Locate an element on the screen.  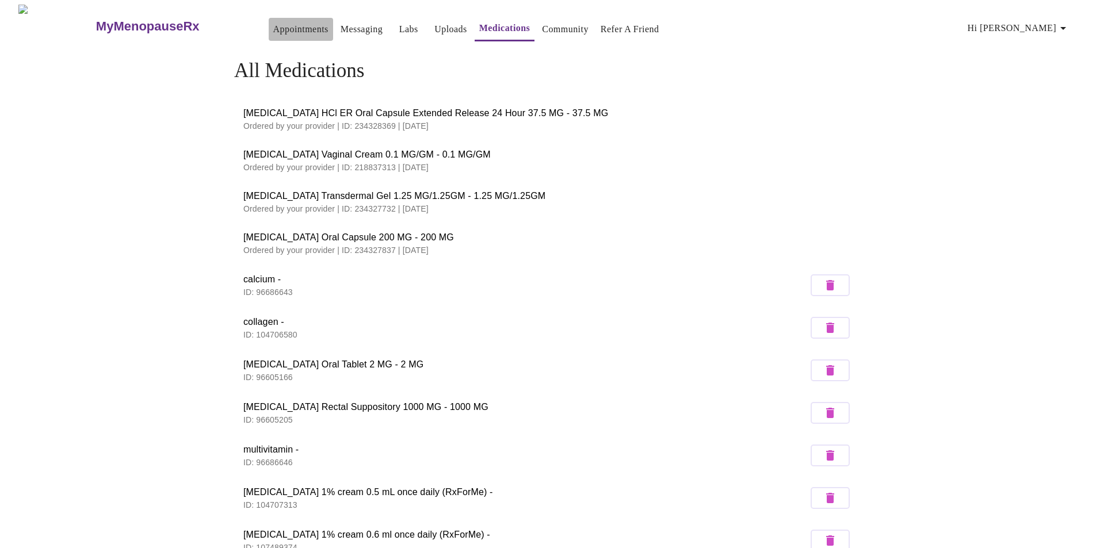
a: MyMenopauseRx is located at coordinates (170, 26).